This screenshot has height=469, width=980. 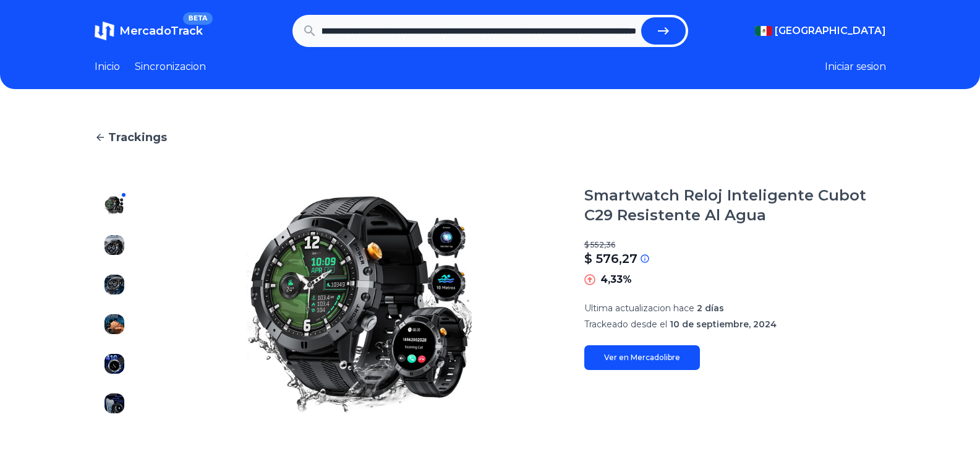 I want to click on a: Inicio, so click(x=107, y=67).